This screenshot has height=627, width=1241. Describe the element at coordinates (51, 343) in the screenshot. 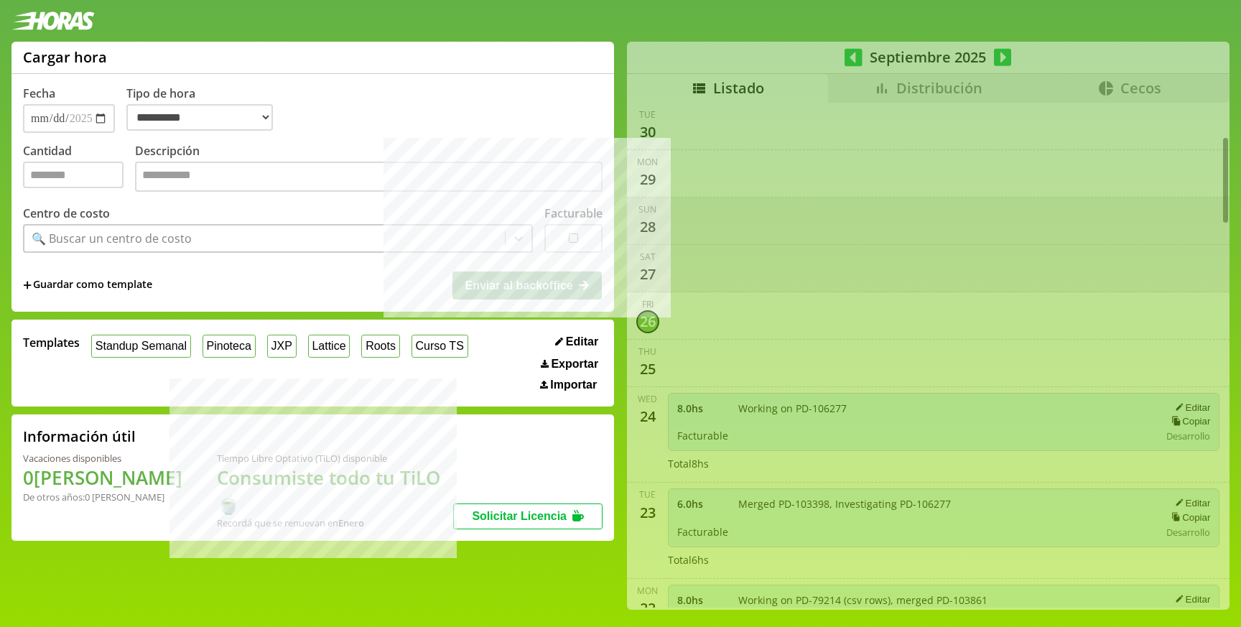

I see `span: Templates` at that location.